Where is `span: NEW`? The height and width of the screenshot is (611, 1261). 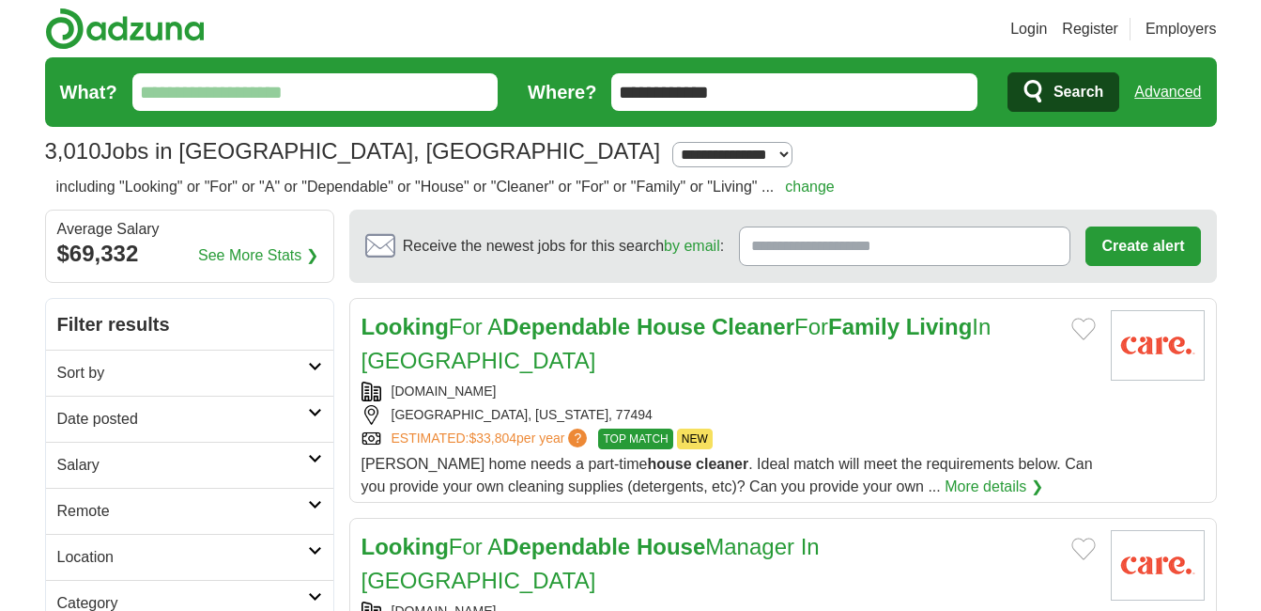 span: NEW is located at coordinates (695, 439).